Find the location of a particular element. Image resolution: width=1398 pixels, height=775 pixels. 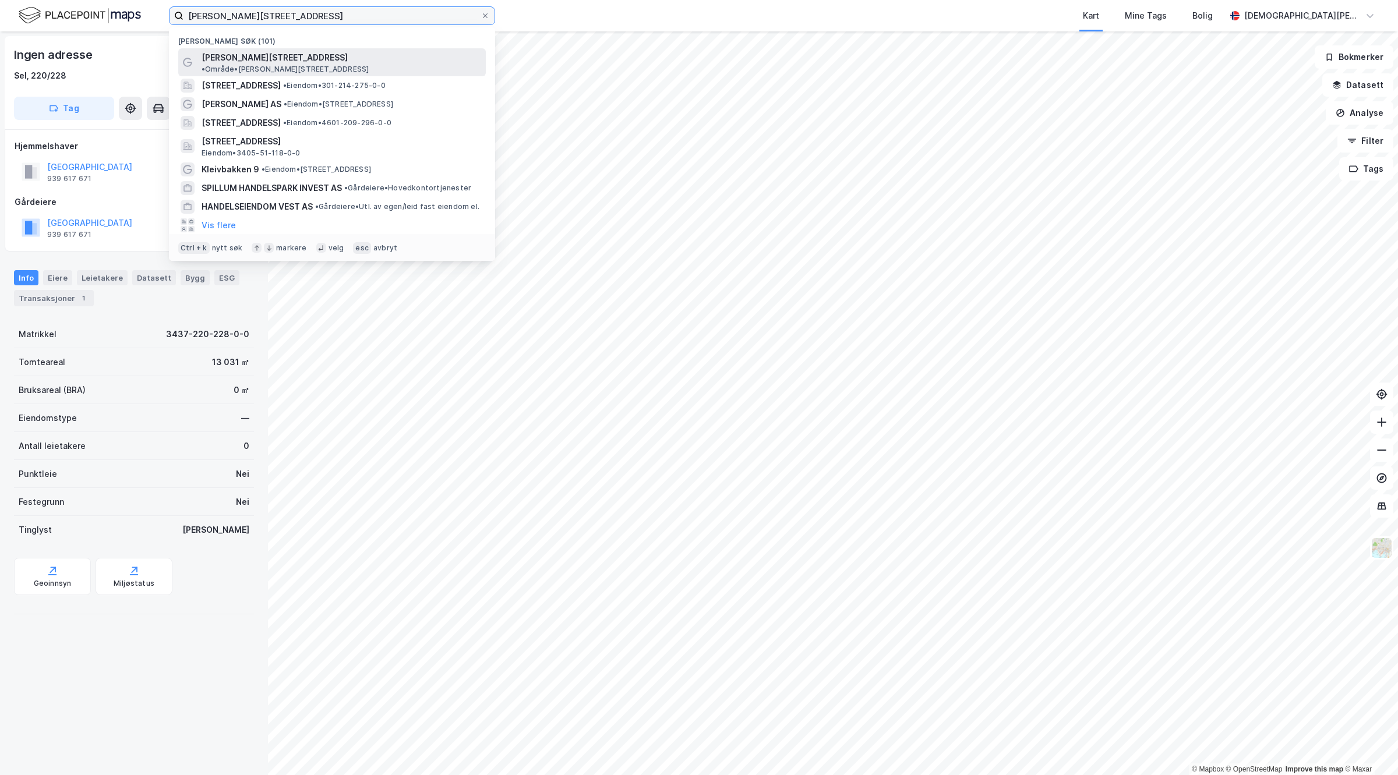

span: Eiendom • 3405-51-118-0-0 is located at coordinates (251, 153).